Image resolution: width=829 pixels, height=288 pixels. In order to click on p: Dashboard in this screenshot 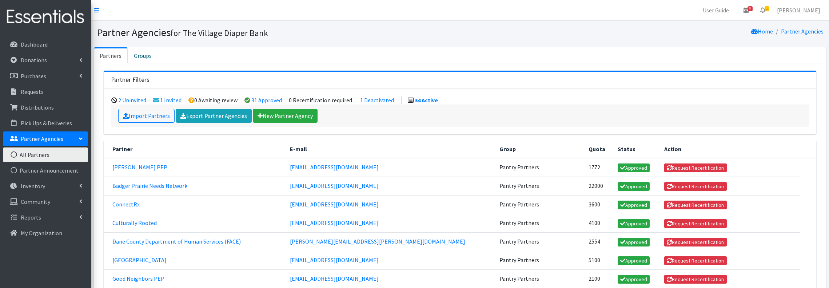, I will do `click(34, 44)`.